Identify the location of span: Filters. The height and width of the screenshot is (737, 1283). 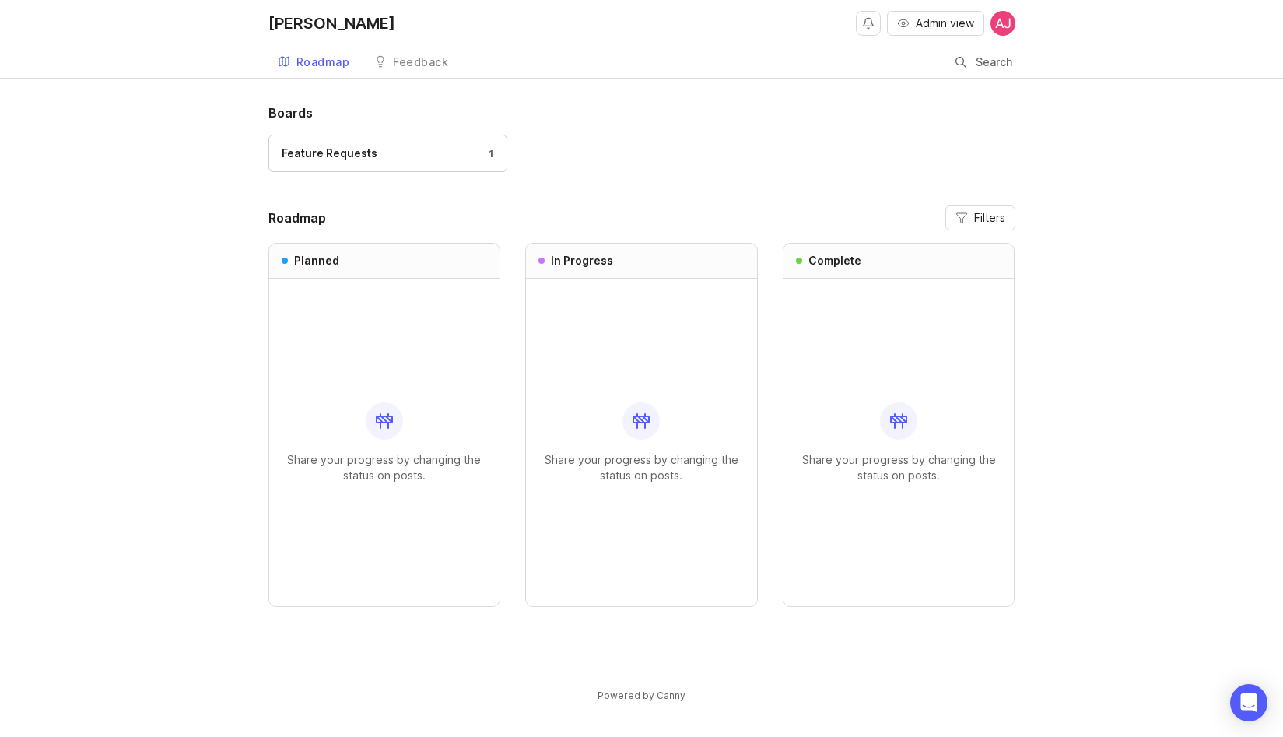
(990, 218).